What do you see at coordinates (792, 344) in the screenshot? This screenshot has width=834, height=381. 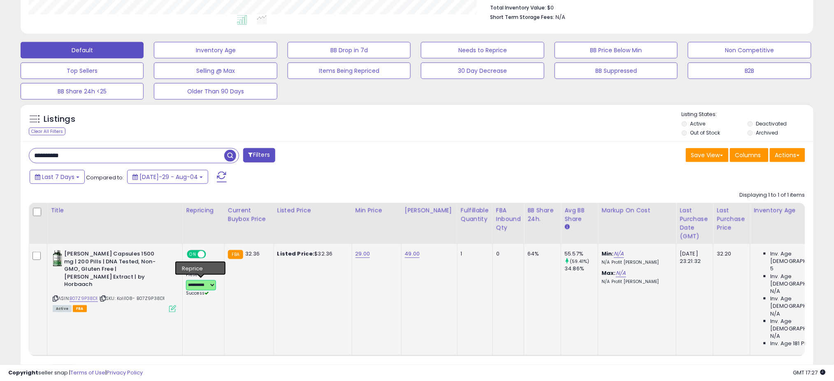 I see `span: Inv. Age 181 Plus:` at bounding box center [792, 344].